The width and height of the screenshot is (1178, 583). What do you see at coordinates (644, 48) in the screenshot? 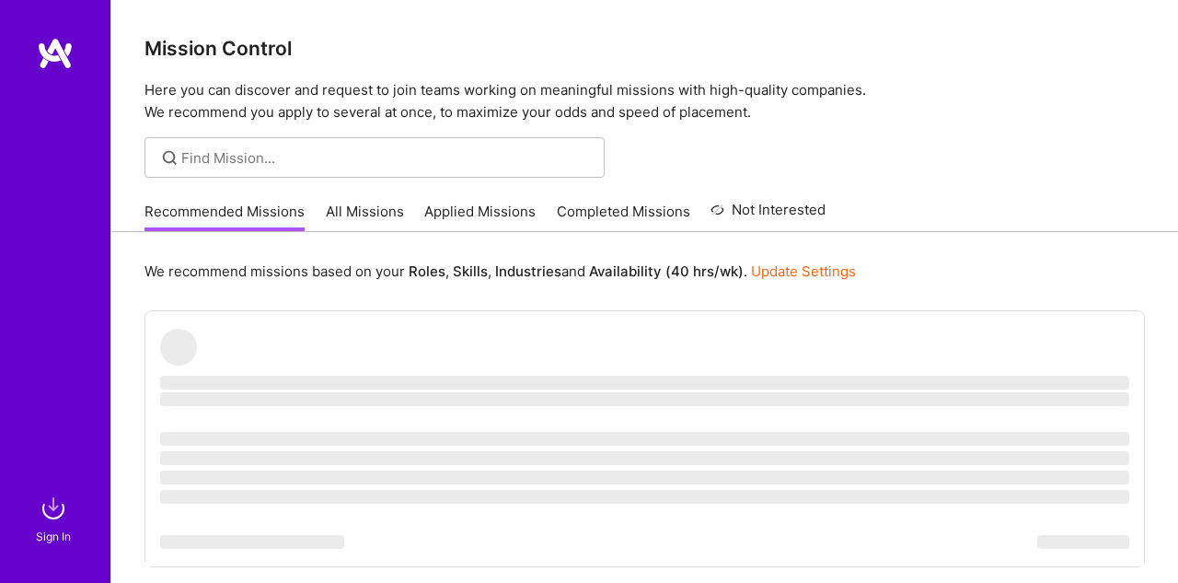
I see `h3: Mission Control` at bounding box center [644, 48].